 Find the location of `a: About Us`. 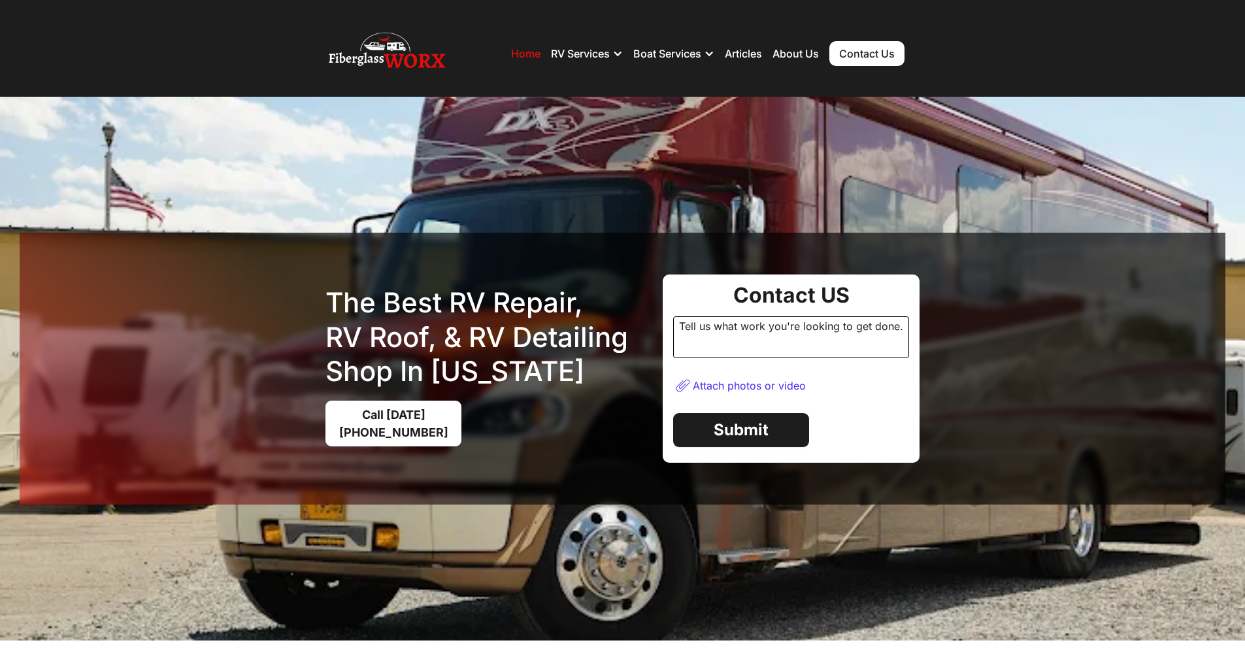

a: About Us is located at coordinates (795, 54).